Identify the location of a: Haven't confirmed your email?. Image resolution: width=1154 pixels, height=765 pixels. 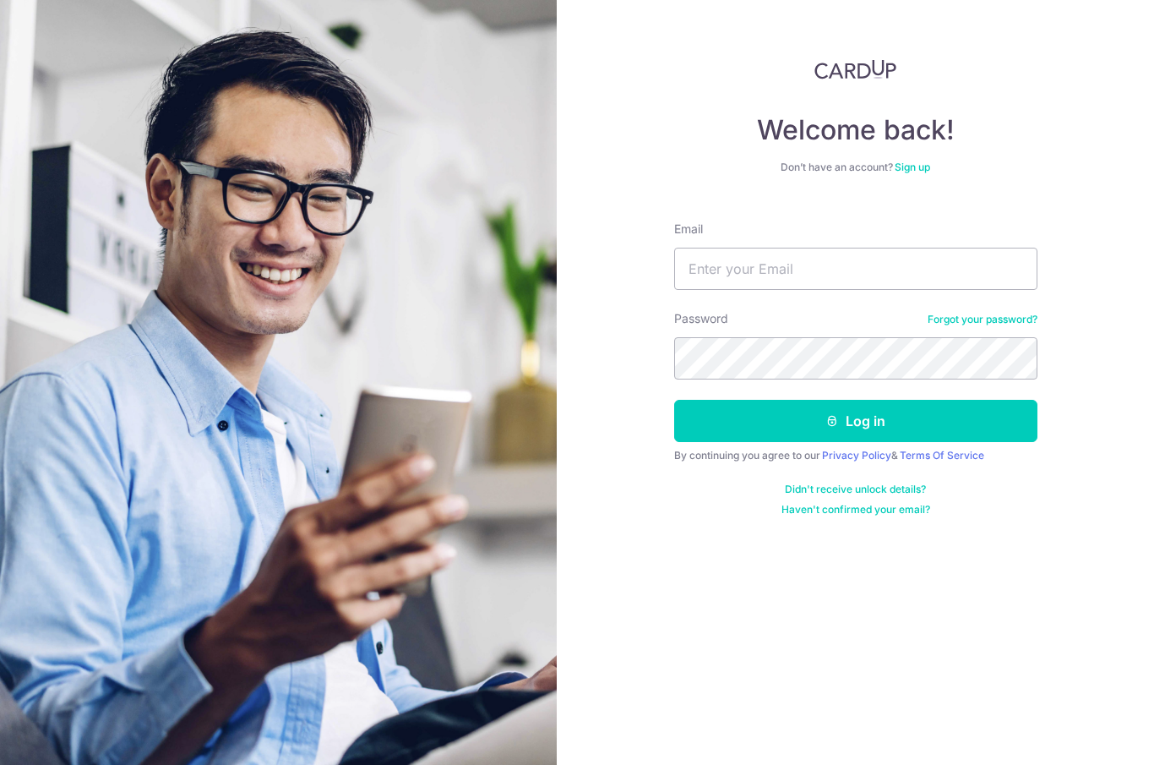
(856, 510).